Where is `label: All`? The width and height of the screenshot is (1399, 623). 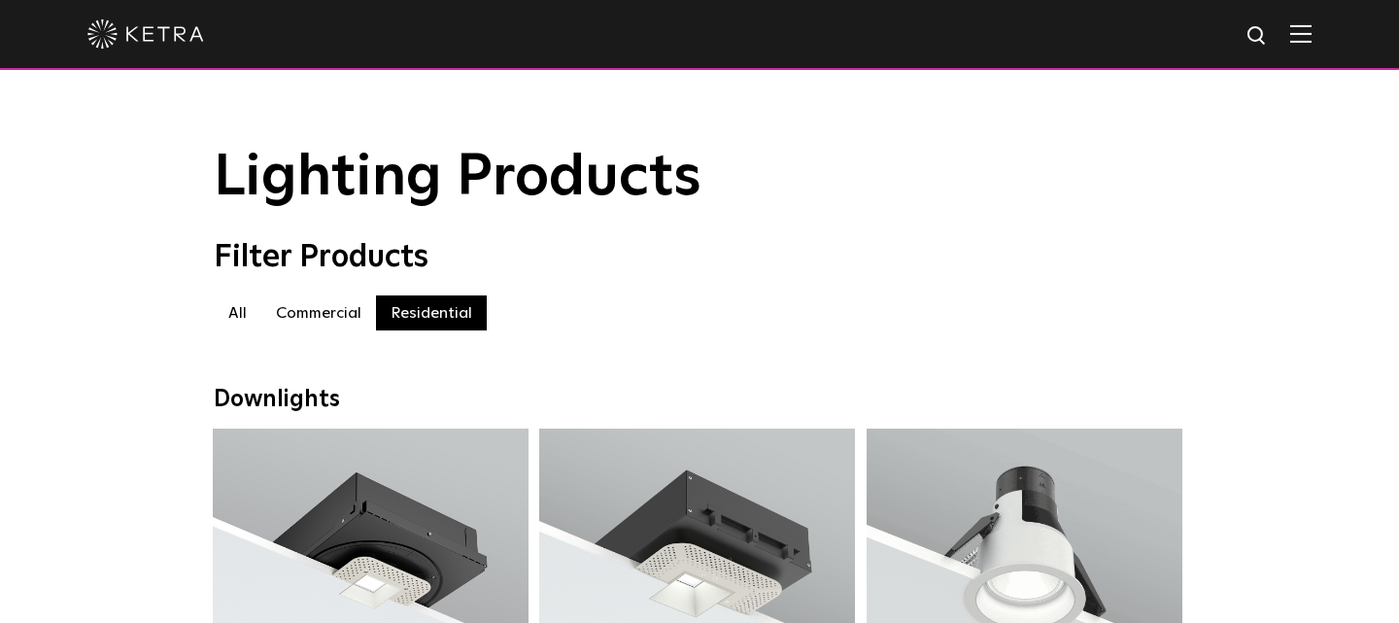 label: All is located at coordinates (237, 313).